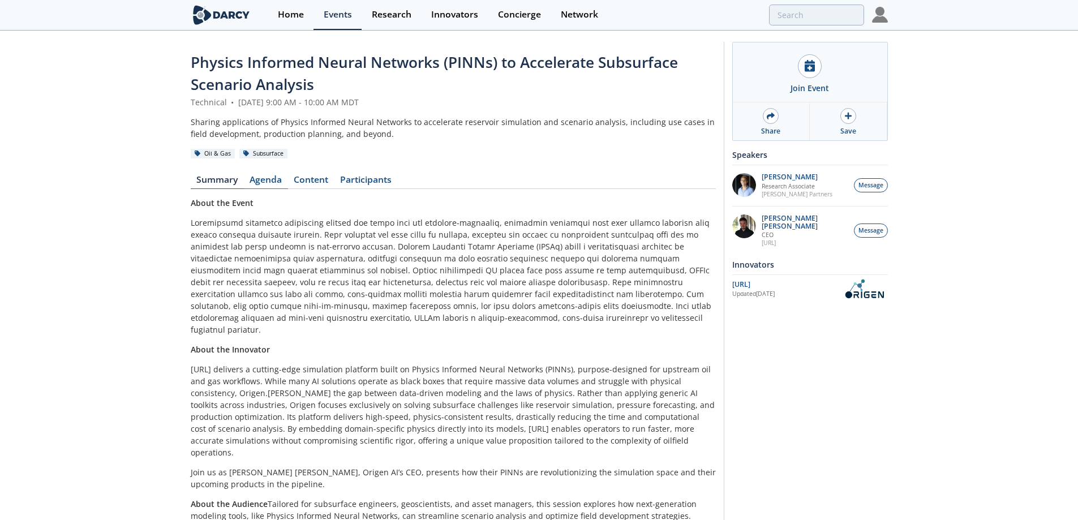 This screenshot has width=1078, height=520. What do you see at coordinates (579, 15) in the screenshot?
I see `div: Network` at bounding box center [579, 15].